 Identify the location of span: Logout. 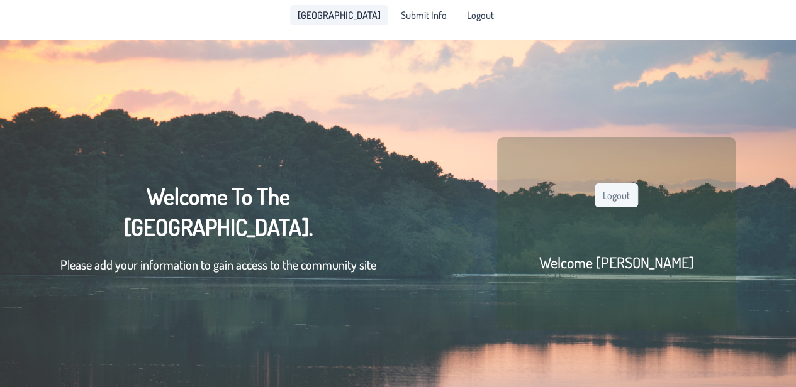
(480, 15).